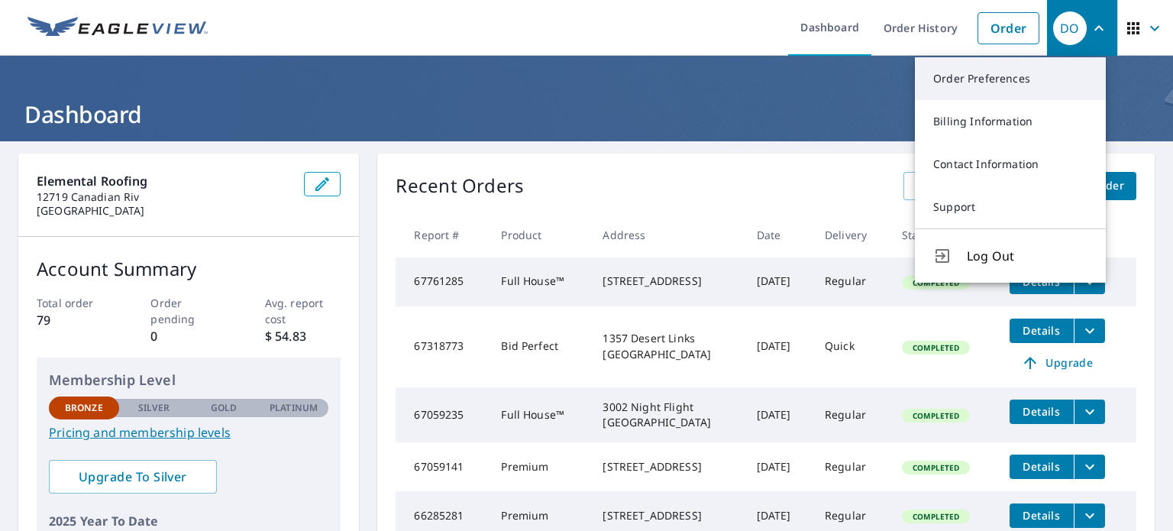 The image size is (1173, 531). Describe the element at coordinates (75, 302) in the screenshot. I see `p: Total order` at that location.